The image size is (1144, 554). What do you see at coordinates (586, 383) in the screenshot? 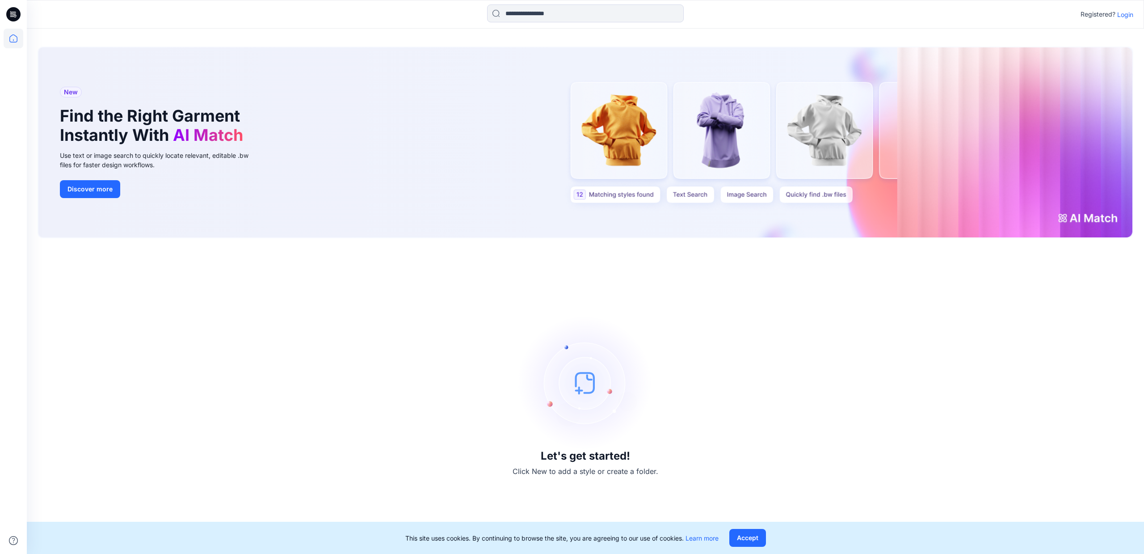
I see `img: empty-state-image.svg` at bounding box center [586, 383].